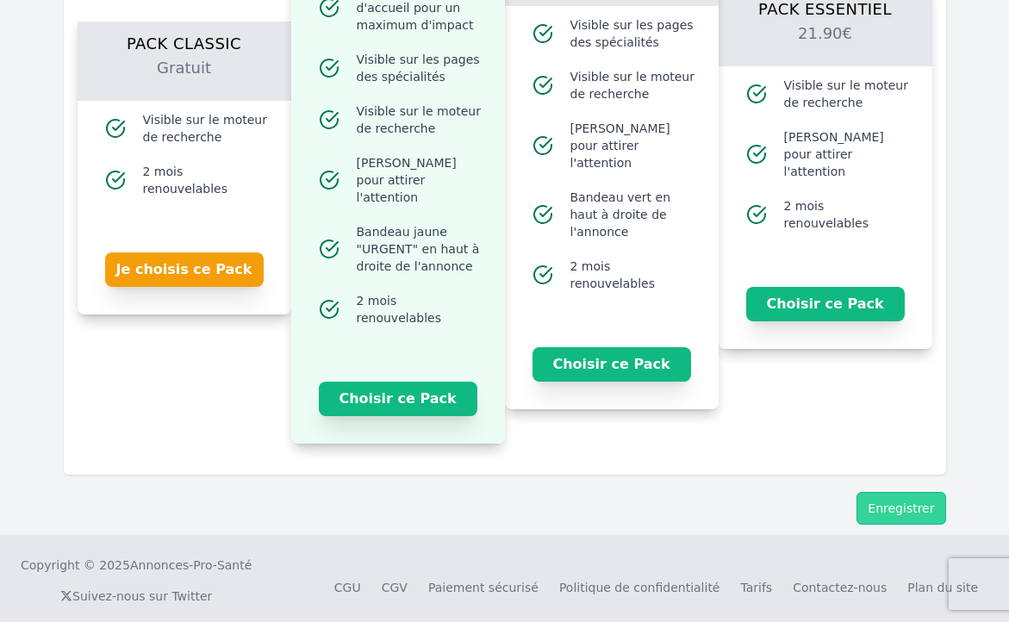 The height and width of the screenshot is (622, 1009). Describe the element at coordinates (483, 588) in the screenshot. I see `a: Paiement sécurisé` at that location.